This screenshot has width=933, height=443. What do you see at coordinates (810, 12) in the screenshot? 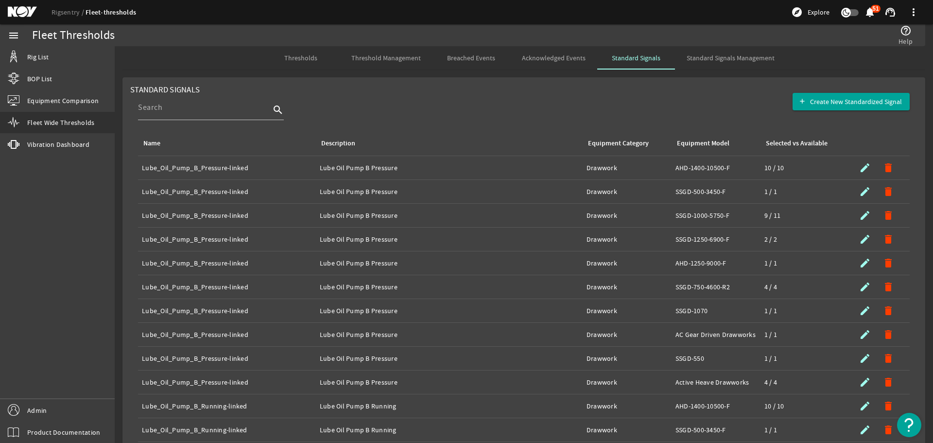
I see `button: Explore` at bounding box center [810, 12].